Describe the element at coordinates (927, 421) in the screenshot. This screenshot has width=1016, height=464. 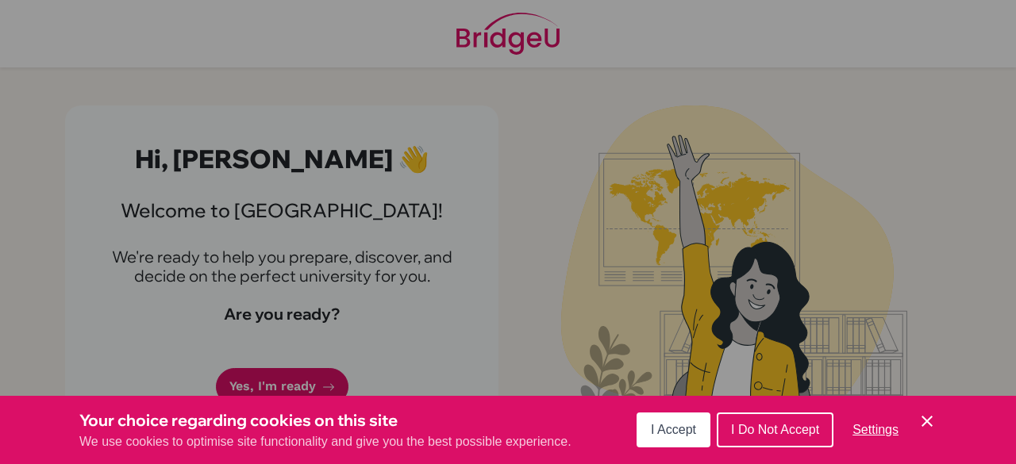
I see `button: Save and close` at that location.